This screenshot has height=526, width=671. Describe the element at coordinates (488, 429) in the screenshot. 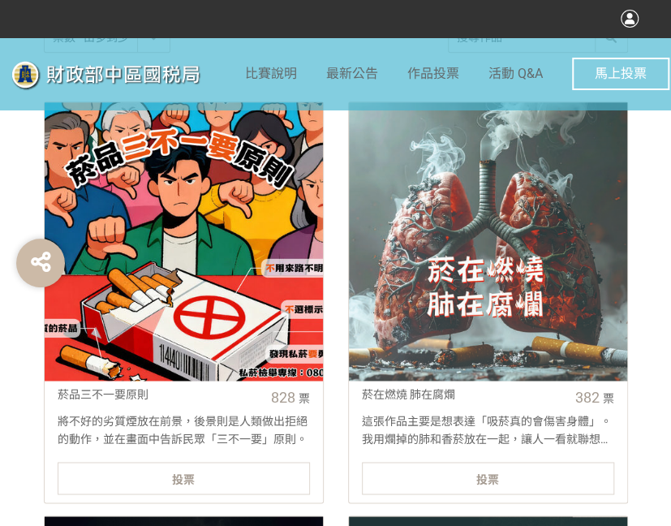

I see `div: 這張作品主要是想表達「吸菸真的會傷害身體」。我用爛掉的肺和香菸放在一起，讓人一看就聯想到抽菸會讓肺壞掉。比起單純用文字說明，用圖像直接呈現更有衝擊感，也能讓人更快理解菸害的嚴重性。希望看到這張圖...` at that location.